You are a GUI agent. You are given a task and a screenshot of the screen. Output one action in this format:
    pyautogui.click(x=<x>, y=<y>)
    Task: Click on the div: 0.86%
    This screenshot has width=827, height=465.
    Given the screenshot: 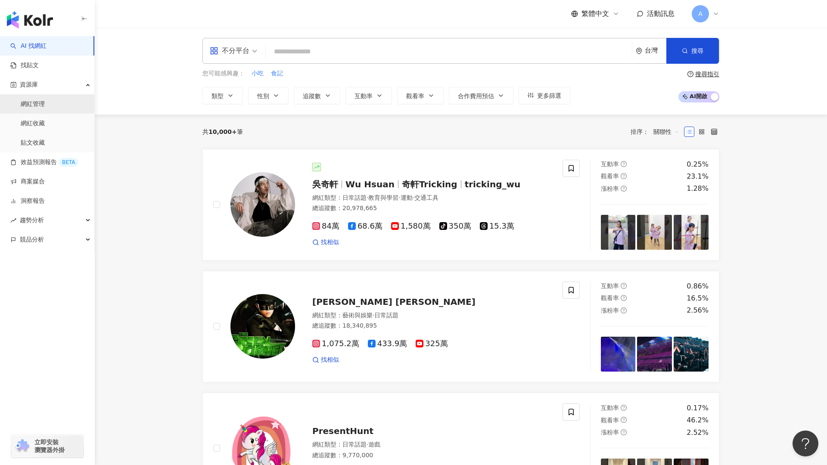 What is the action you would take?
    pyautogui.click(x=697, y=286)
    